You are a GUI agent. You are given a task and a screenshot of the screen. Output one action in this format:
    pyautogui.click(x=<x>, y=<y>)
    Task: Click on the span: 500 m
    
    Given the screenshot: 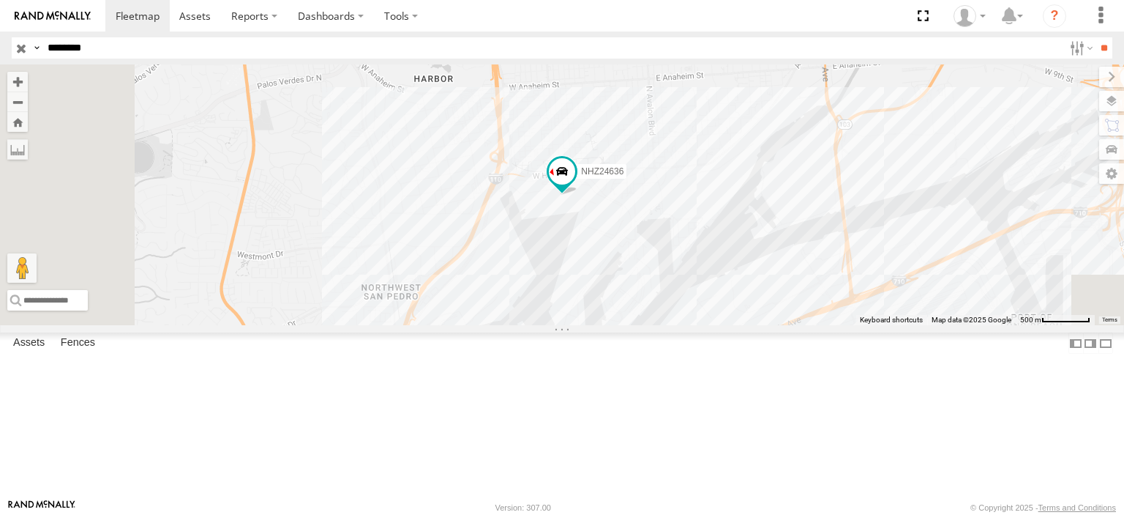 What is the action you would take?
    pyautogui.click(x=1031, y=319)
    